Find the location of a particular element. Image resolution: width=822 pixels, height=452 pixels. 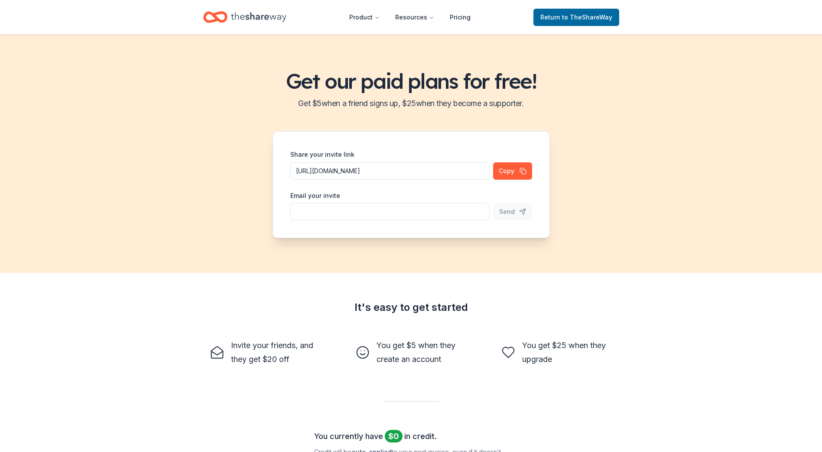

button: Resources is located at coordinates (415, 17).